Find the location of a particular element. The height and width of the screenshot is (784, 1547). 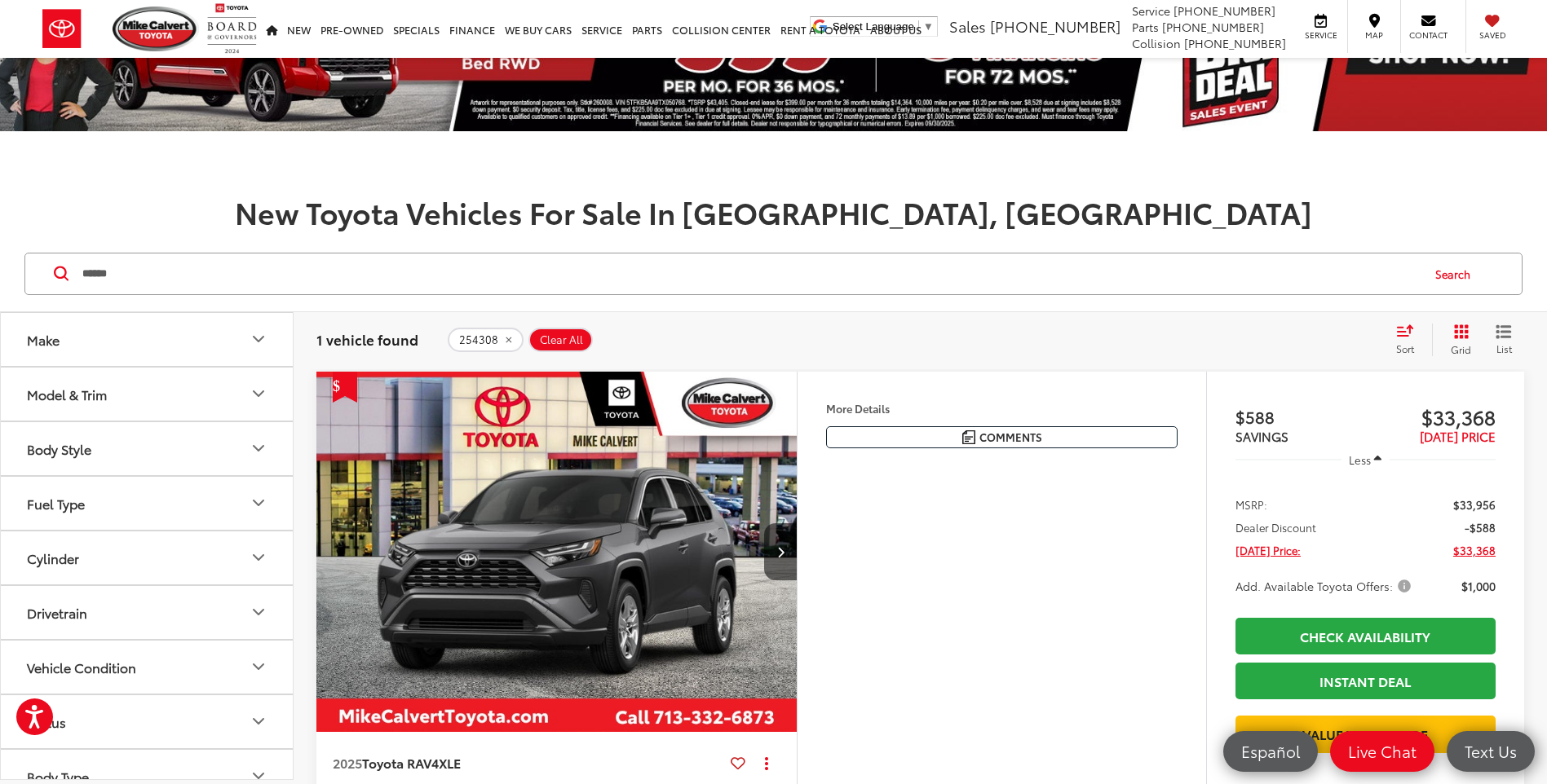

a: 2025 Toyota RAV4 XLE2025 Toyota RAV4 XLE2025 Toyota RAV4 XLE2025 Toyota RAV4 XLE is located at coordinates (557, 552).